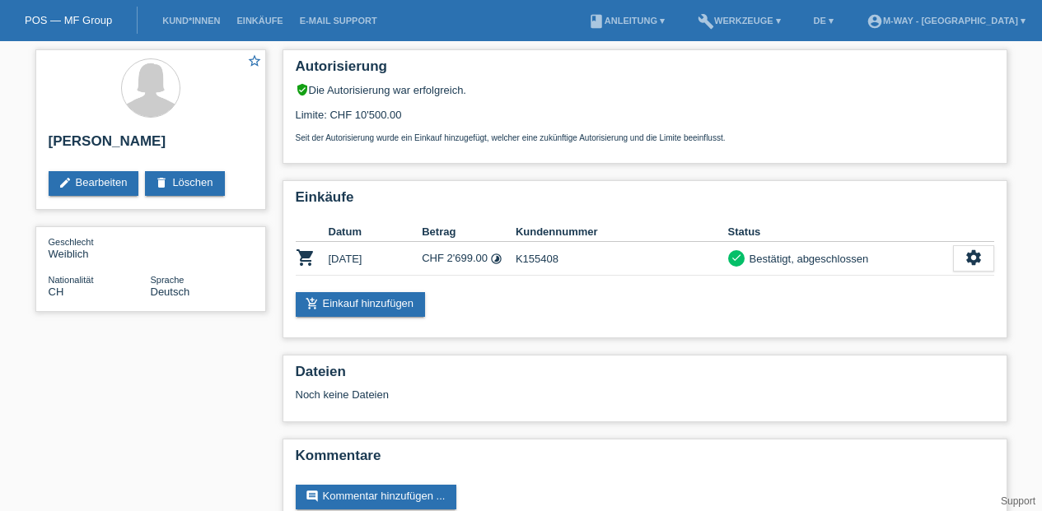 The height and width of the screenshot is (511, 1042). Describe the element at coordinates (840, 232) in the screenshot. I see `th: Status` at that location.